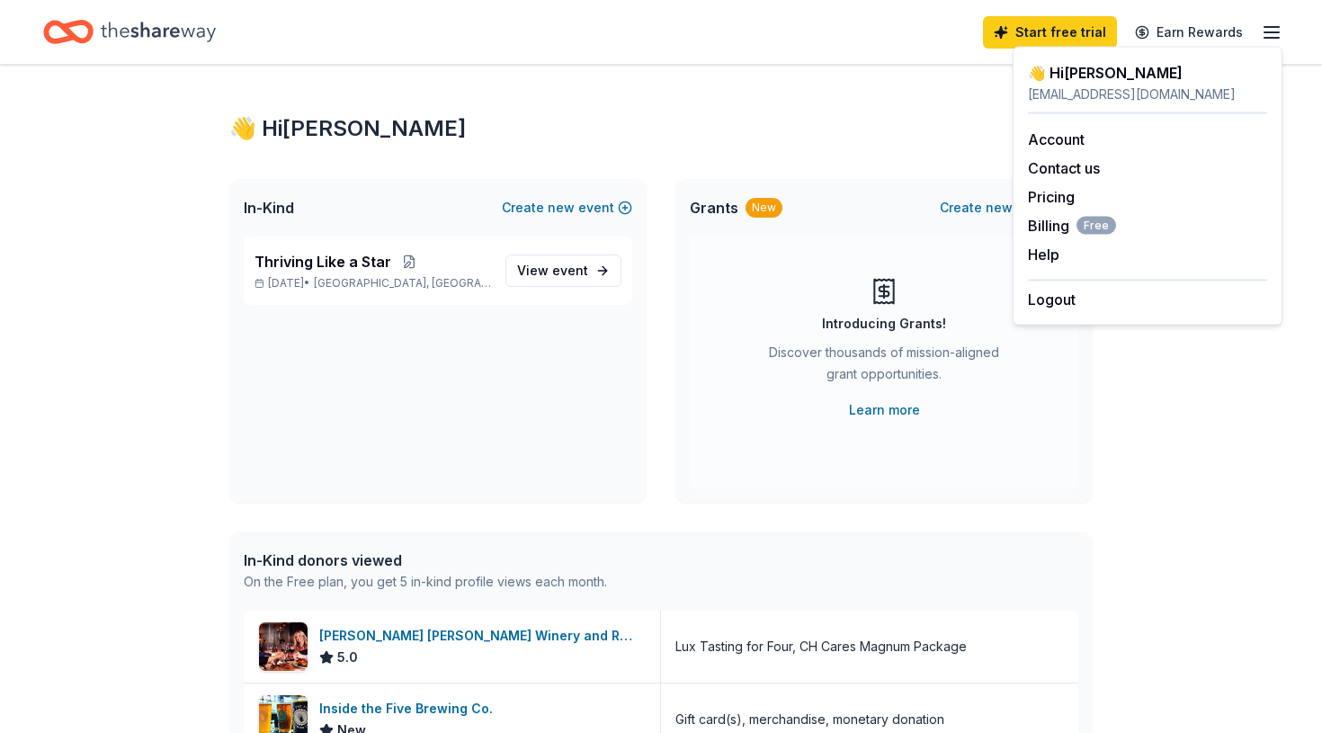 The height and width of the screenshot is (733, 1322). Describe the element at coordinates (1097, 226) in the screenshot. I see `span: Free` at that location.